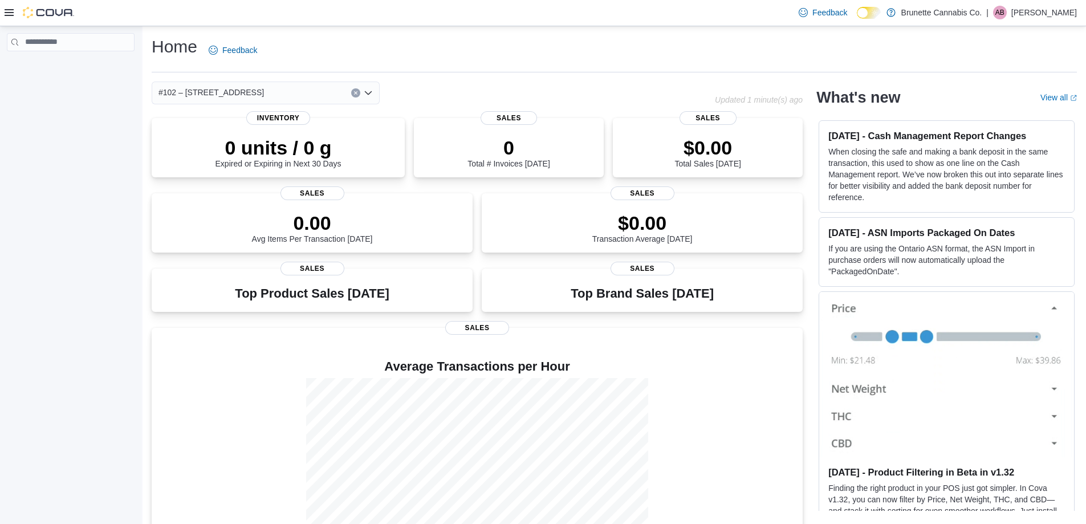 This screenshot has height=524, width=1086. Describe the element at coordinates (759, 100) in the screenshot. I see `p: Updated 1 minute(s) ago` at that location.